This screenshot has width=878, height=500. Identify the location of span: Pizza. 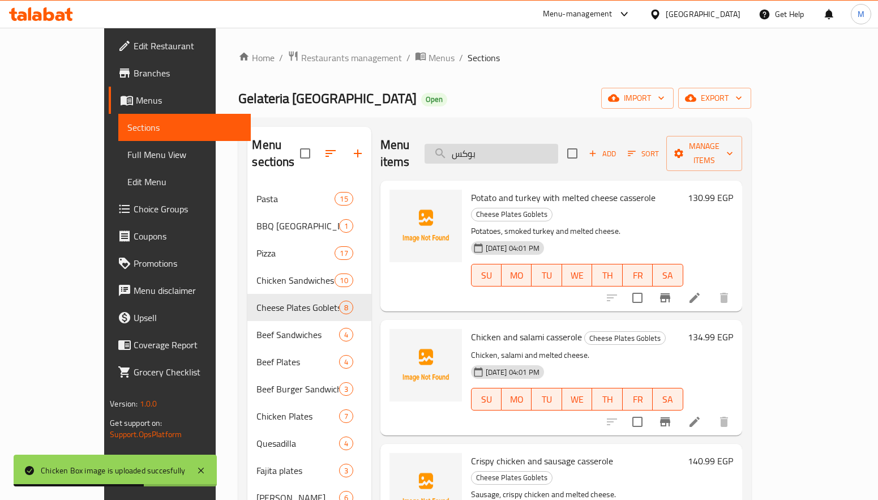
(295, 253).